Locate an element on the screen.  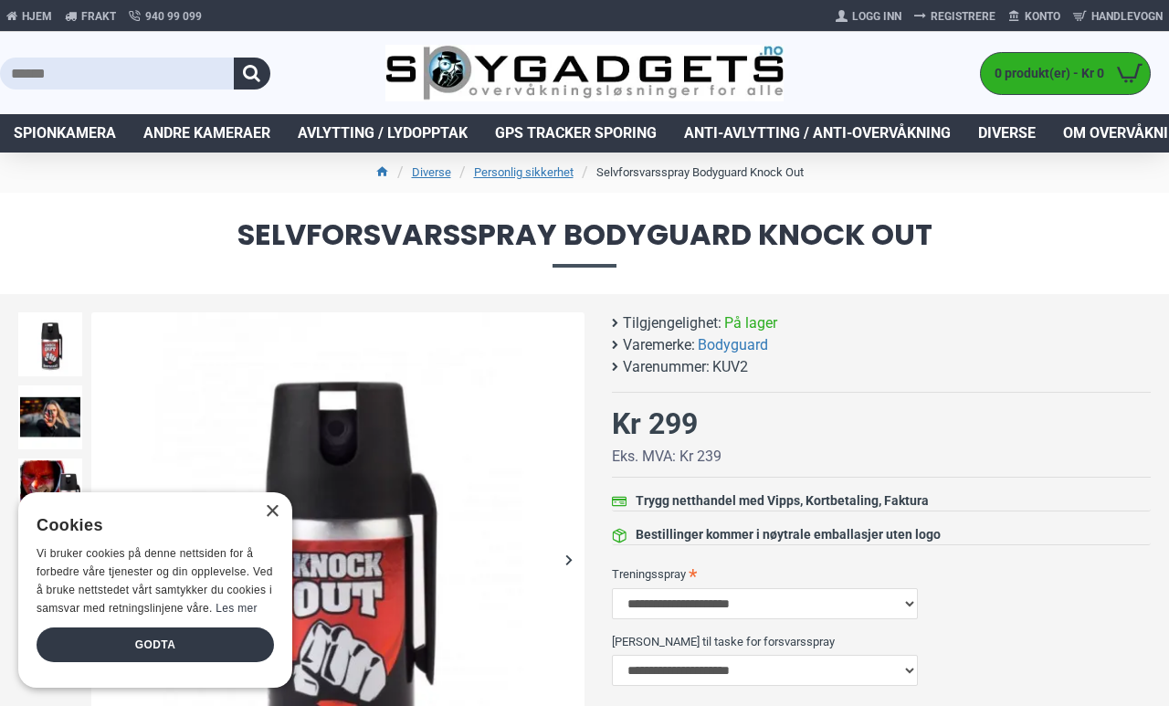
div: Next slide is located at coordinates (568, 559).